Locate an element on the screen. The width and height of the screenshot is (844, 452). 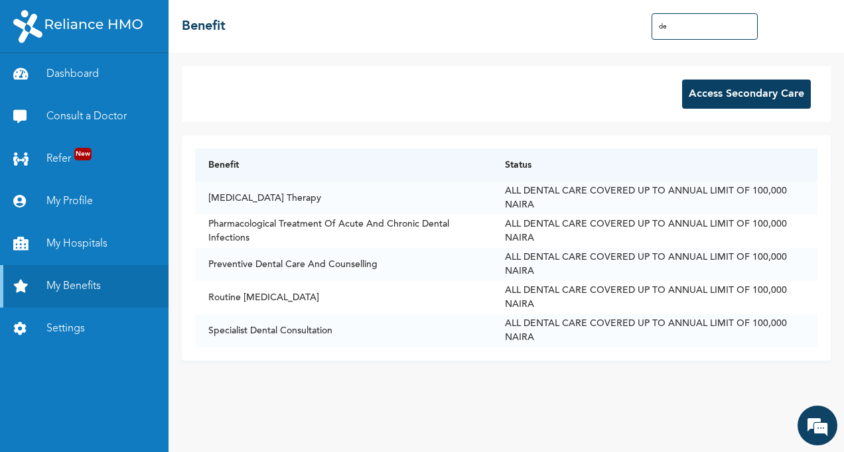
td: Specialist Dental Consultation is located at coordinates (343, 331).